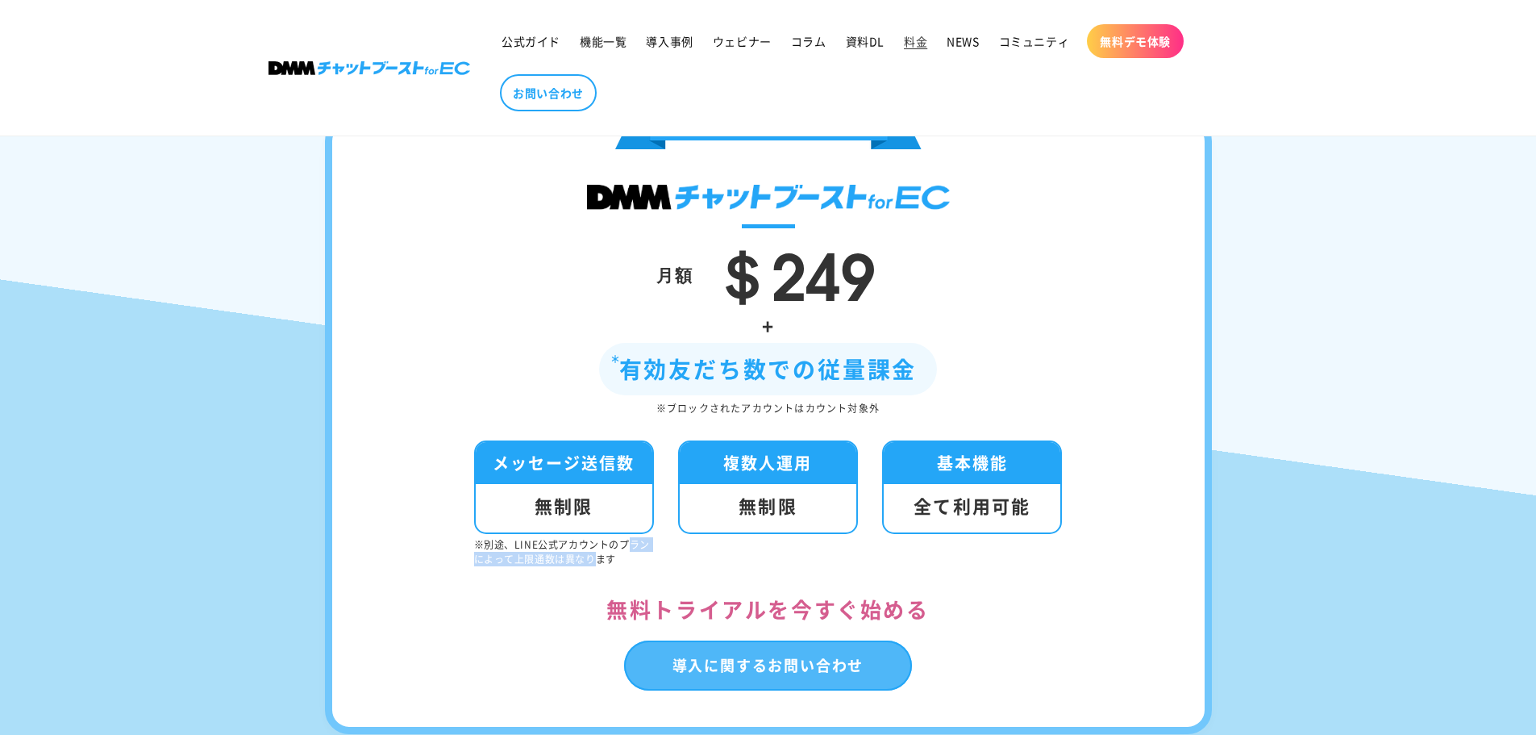 Image resolution: width=1536 pixels, height=735 pixels. What do you see at coordinates (769, 369) in the screenshot?
I see `div: 有効友だち数での従量課金` at bounding box center [769, 369].